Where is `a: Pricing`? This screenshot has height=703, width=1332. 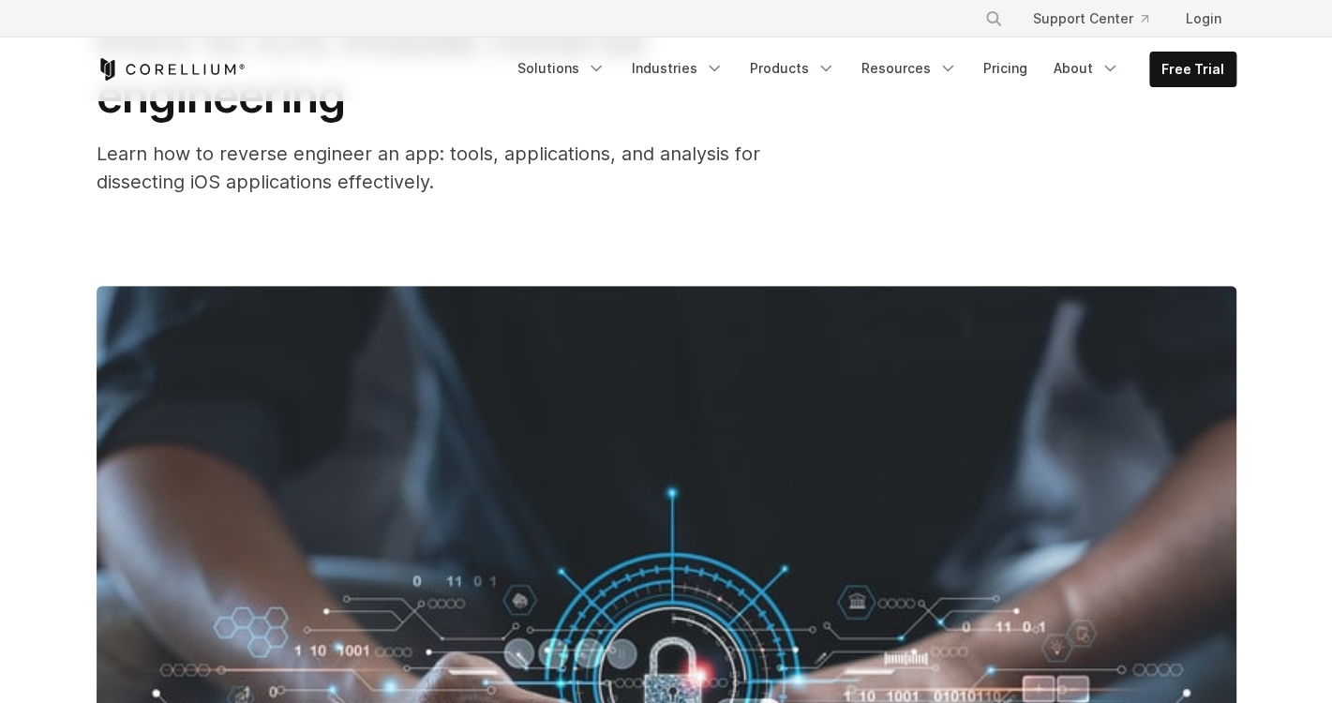 a: Pricing is located at coordinates (1005, 68).